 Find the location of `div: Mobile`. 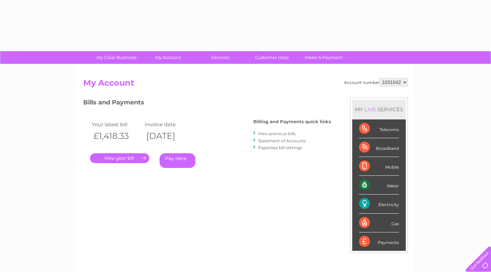

div: Mobile is located at coordinates (379, 166).